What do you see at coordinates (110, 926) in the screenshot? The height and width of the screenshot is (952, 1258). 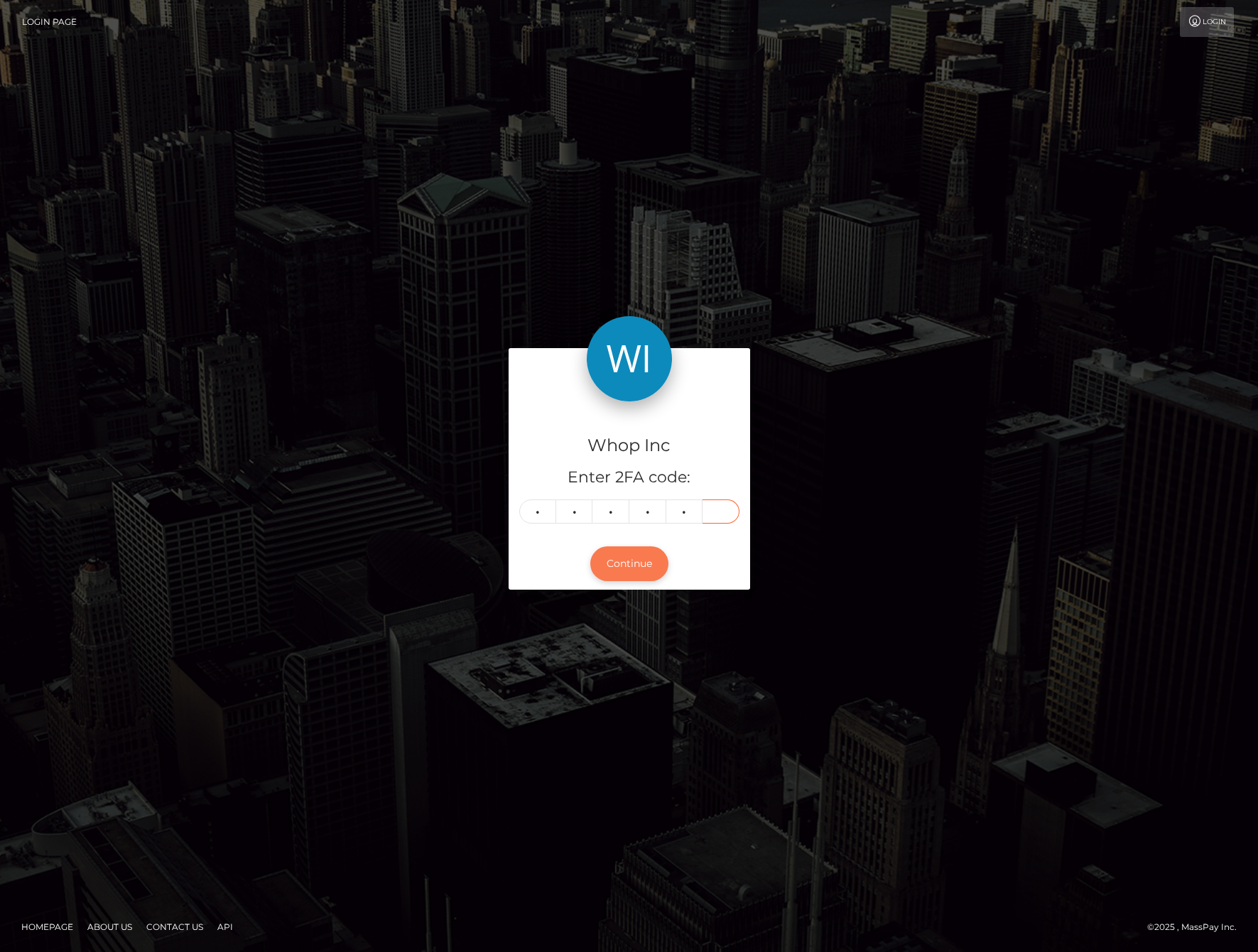 I see `a: About Us` at bounding box center [110, 926].